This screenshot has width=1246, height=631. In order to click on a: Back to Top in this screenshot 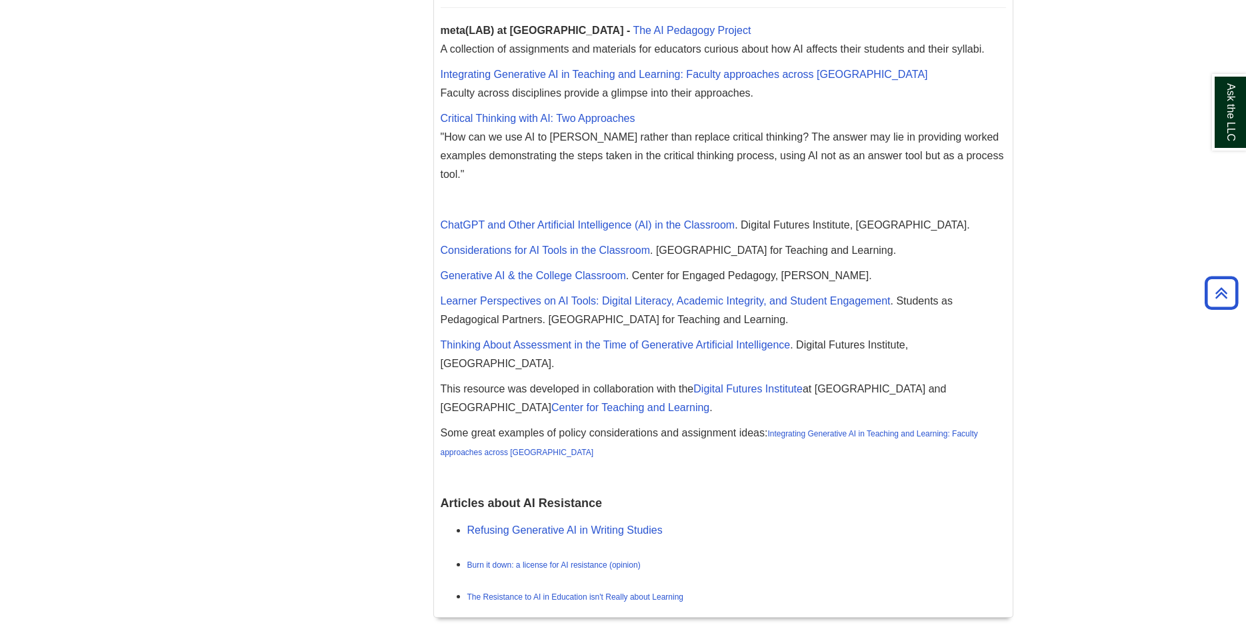, I will do `click(1221, 293)`.